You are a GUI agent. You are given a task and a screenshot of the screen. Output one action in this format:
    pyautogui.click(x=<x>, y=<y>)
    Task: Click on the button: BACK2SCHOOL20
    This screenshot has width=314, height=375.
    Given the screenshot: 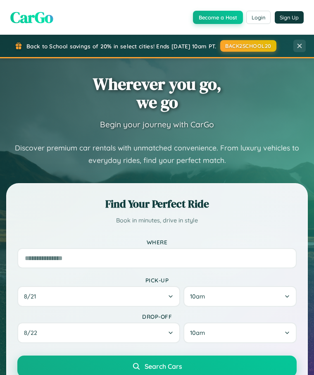 What is the action you would take?
    pyautogui.click(x=248, y=46)
    